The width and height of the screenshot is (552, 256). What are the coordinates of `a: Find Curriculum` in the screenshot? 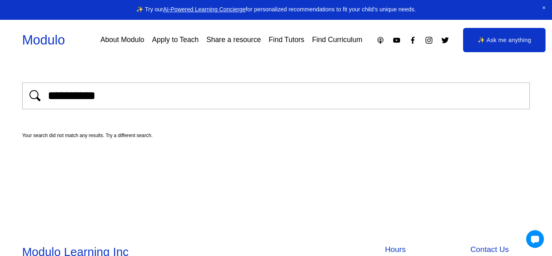 It's located at (337, 40).